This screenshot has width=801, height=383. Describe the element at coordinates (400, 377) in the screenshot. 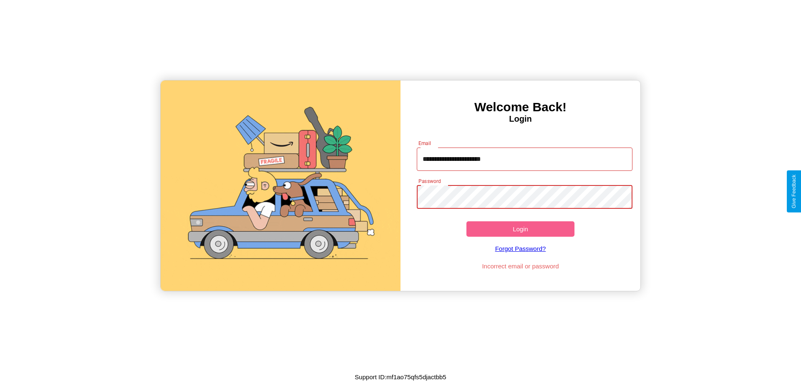

I see `p: Support ID: mf1ao75qfs5djactbb5` at that location.